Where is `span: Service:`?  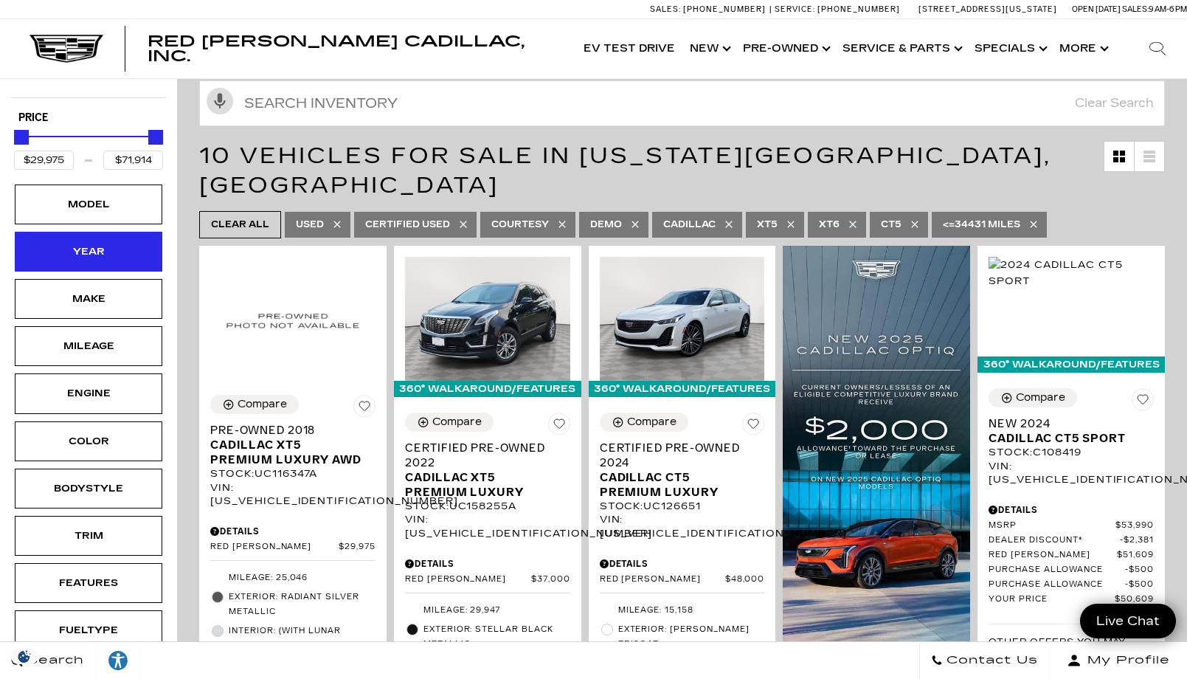
span: Service: is located at coordinates (795, 9).